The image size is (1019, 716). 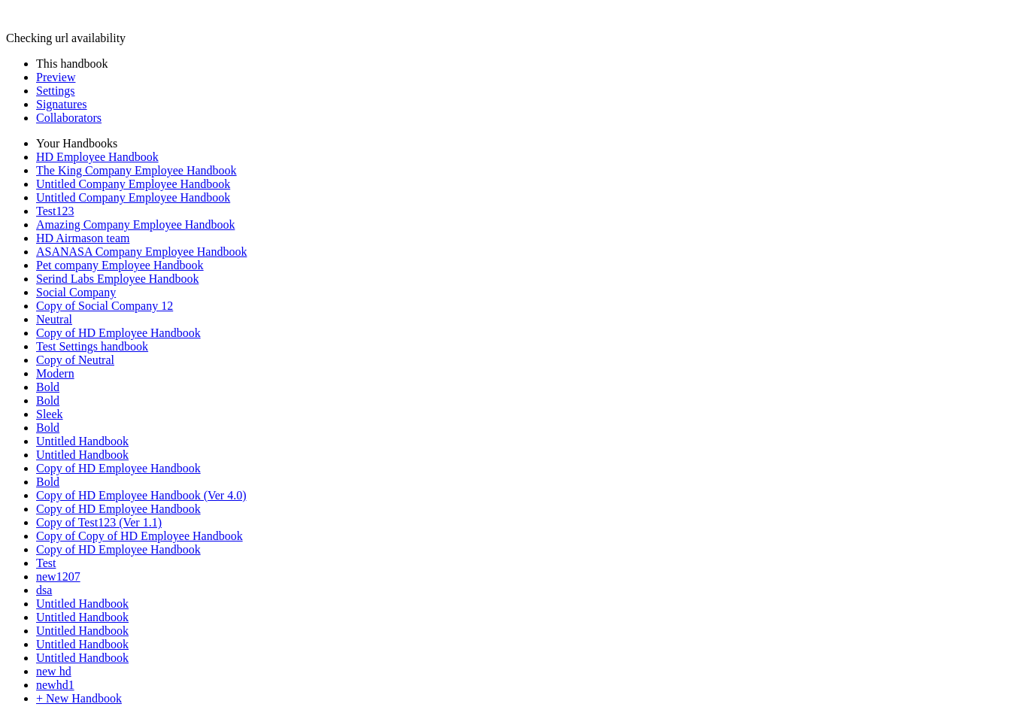 What do you see at coordinates (54, 319) in the screenshot?
I see `a: Neutral` at bounding box center [54, 319].